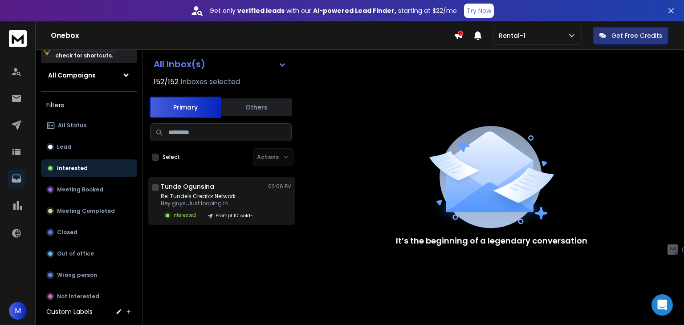  I want to click on p: Out of office, so click(75, 254).